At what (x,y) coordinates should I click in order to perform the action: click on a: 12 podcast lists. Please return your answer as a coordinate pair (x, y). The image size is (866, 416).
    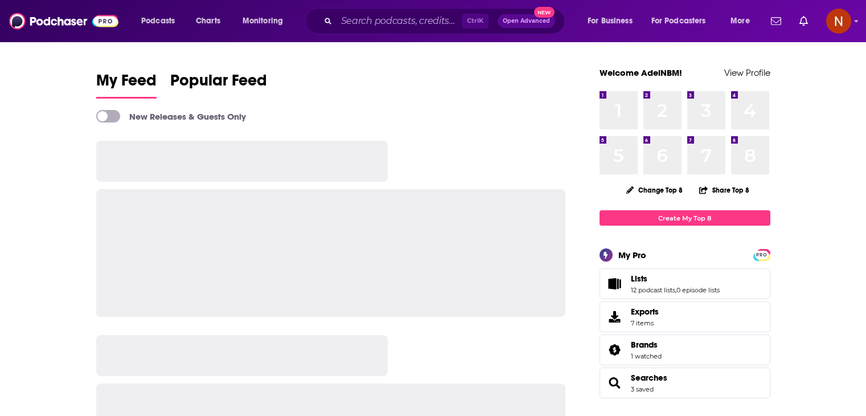
    Looking at the image, I should click on (653, 290).